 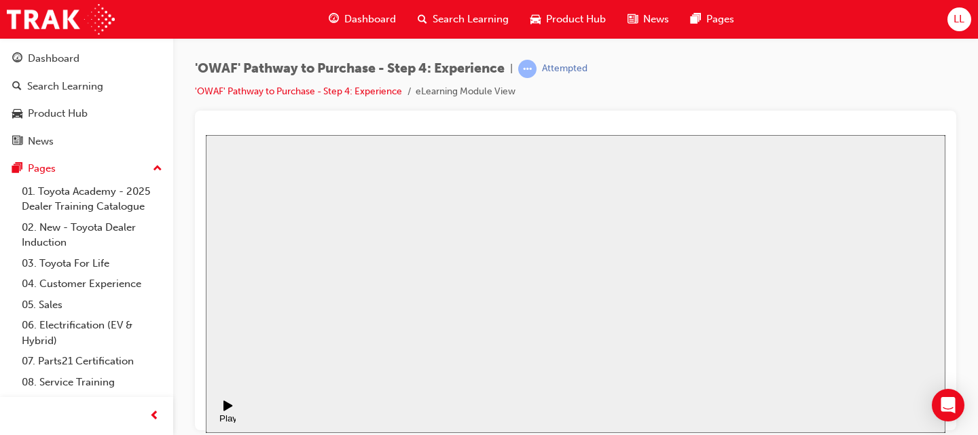 I want to click on div: News, so click(x=41, y=141).